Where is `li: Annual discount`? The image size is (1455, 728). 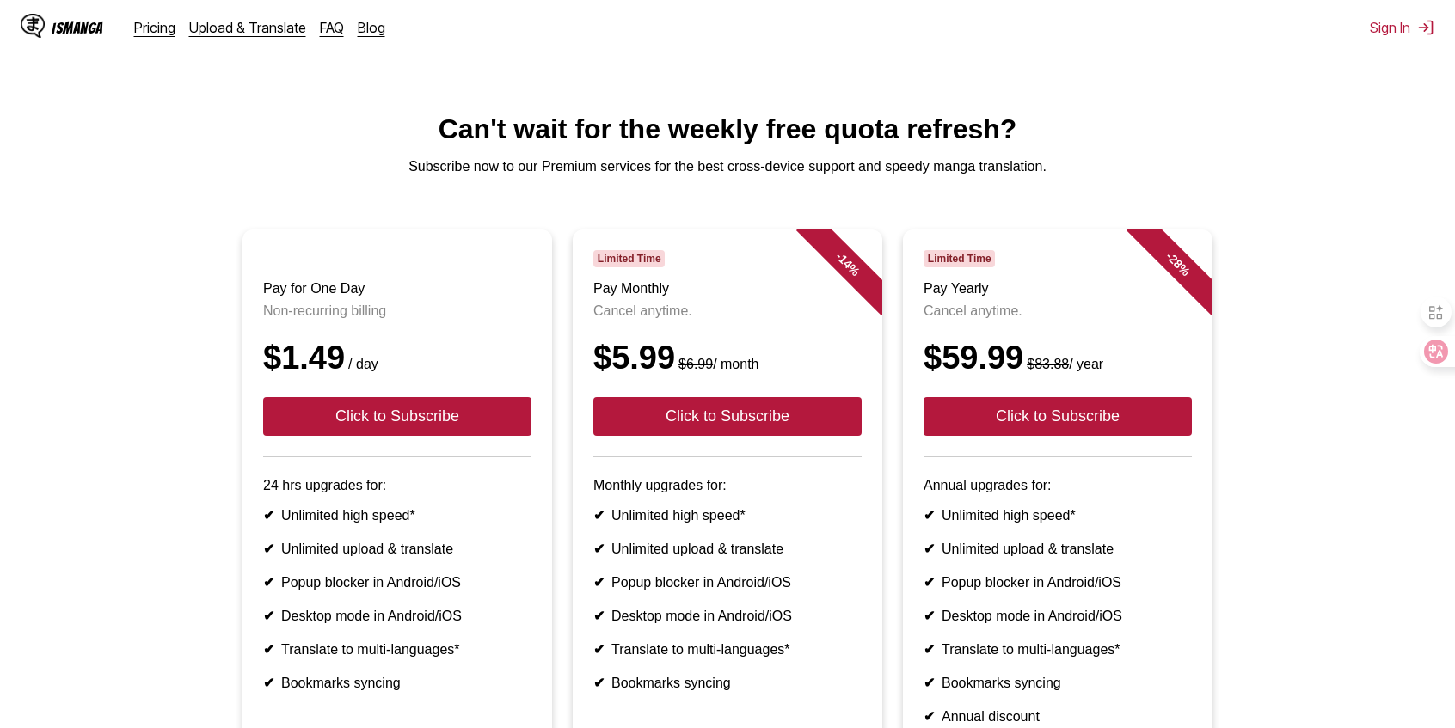 li: Annual discount is located at coordinates (1058, 716).